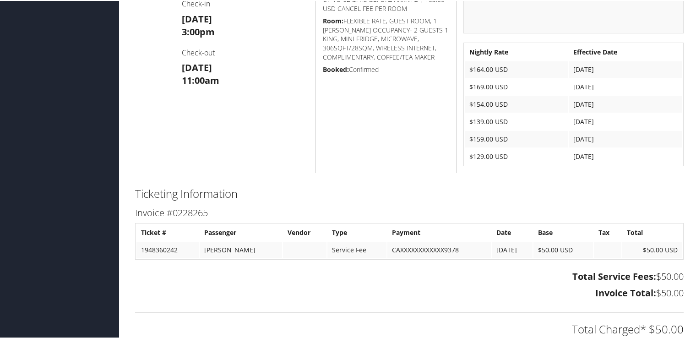 The width and height of the screenshot is (696, 338). What do you see at coordinates (386, 69) in the screenshot?
I see `h5: Confirmed` at bounding box center [386, 69].